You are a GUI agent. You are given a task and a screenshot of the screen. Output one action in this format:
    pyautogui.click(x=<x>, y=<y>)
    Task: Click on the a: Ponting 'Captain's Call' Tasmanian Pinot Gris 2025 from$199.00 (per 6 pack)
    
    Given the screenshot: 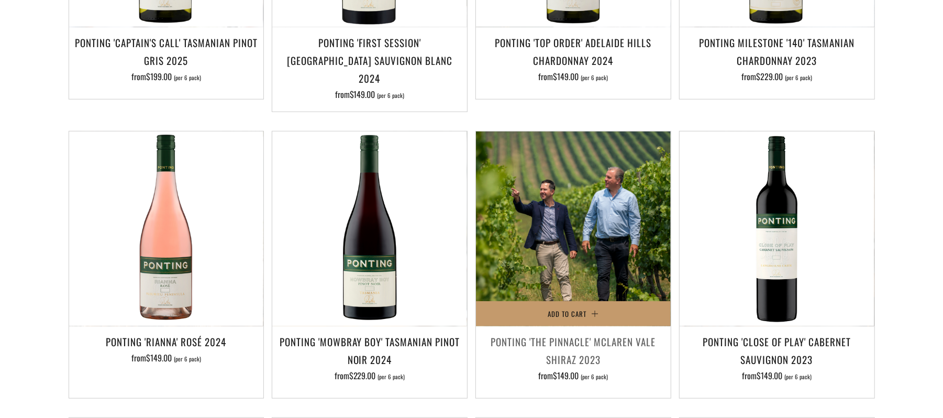 What is the action you would take?
    pyautogui.click(x=166, y=60)
    